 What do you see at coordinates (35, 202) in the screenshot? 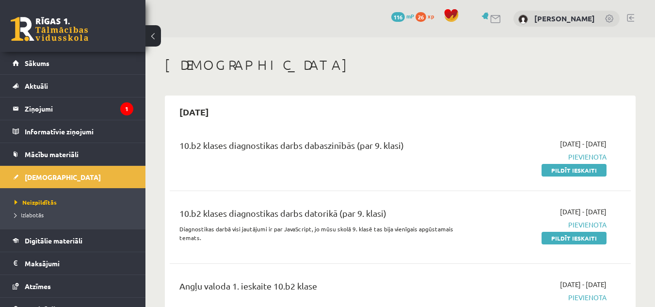
I see `span: Neizpildītās` at bounding box center [35, 202].